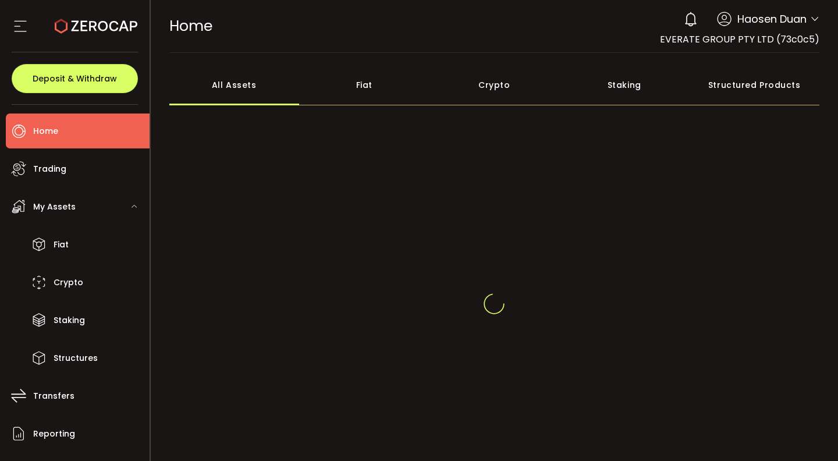 Image resolution: width=838 pixels, height=461 pixels. What do you see at coordinates (739, 39) in the screenshot?
I see `span: EVERATE GROUP PTY LTD (73c0c5)` at bounding box center [739, 39].